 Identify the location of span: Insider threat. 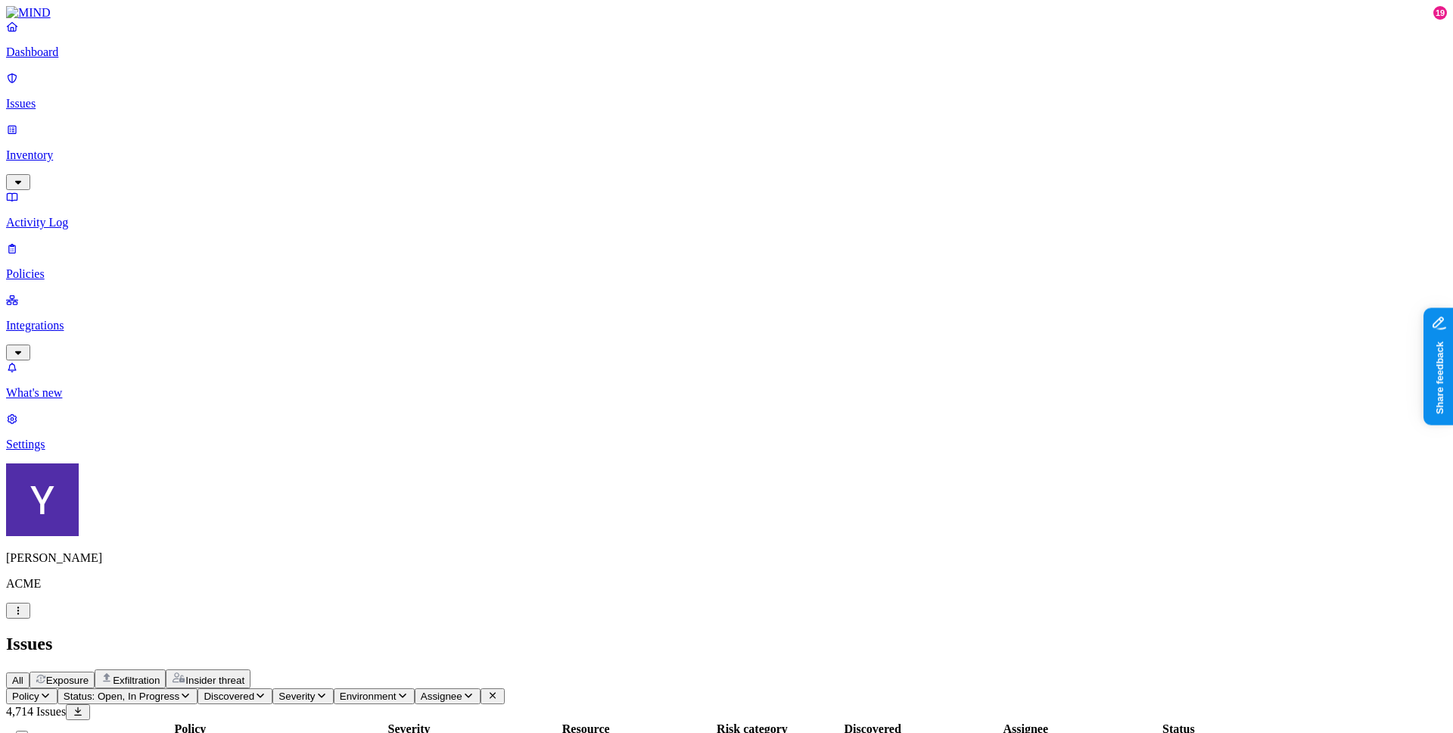
(215, 680).